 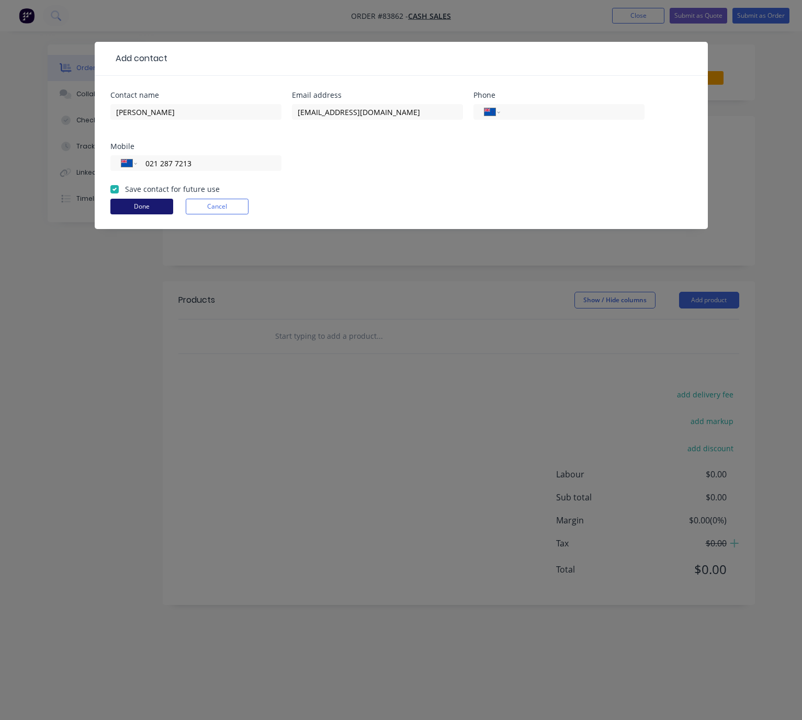 I want to click on div: Contact name, so click(x=196, y=95).